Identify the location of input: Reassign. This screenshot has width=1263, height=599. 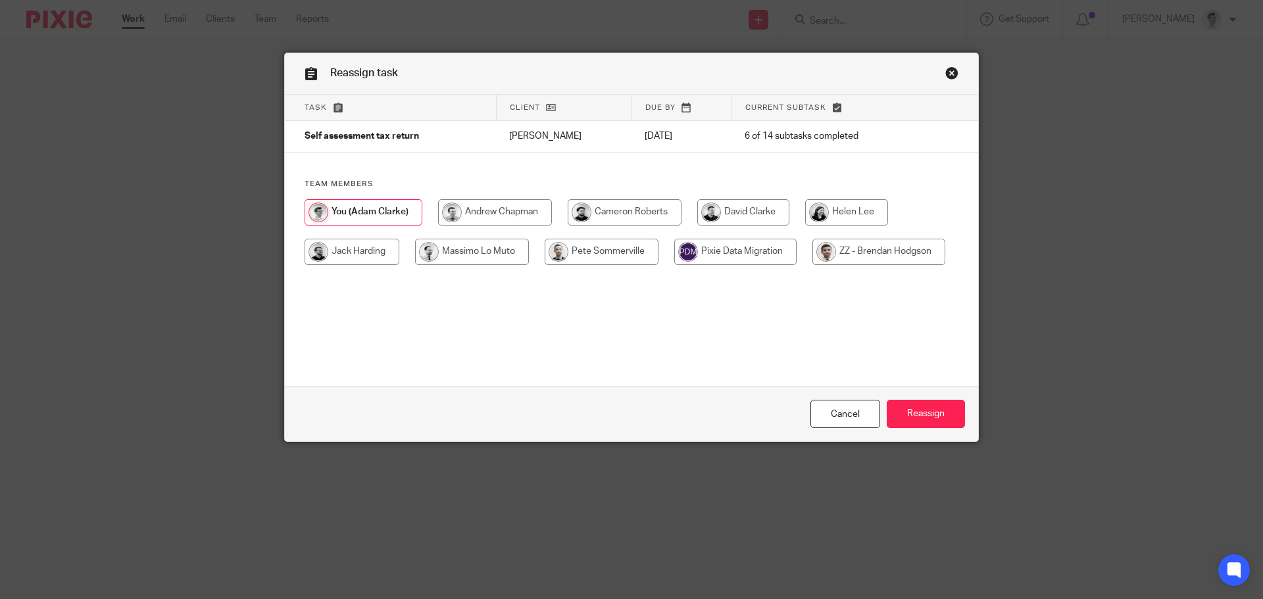
(925, 414).